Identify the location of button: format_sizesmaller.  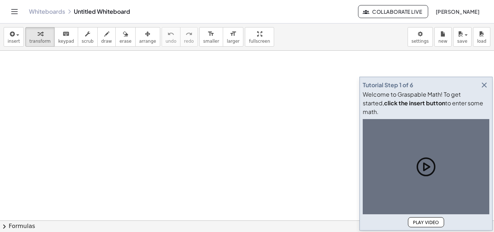
(211, 37).